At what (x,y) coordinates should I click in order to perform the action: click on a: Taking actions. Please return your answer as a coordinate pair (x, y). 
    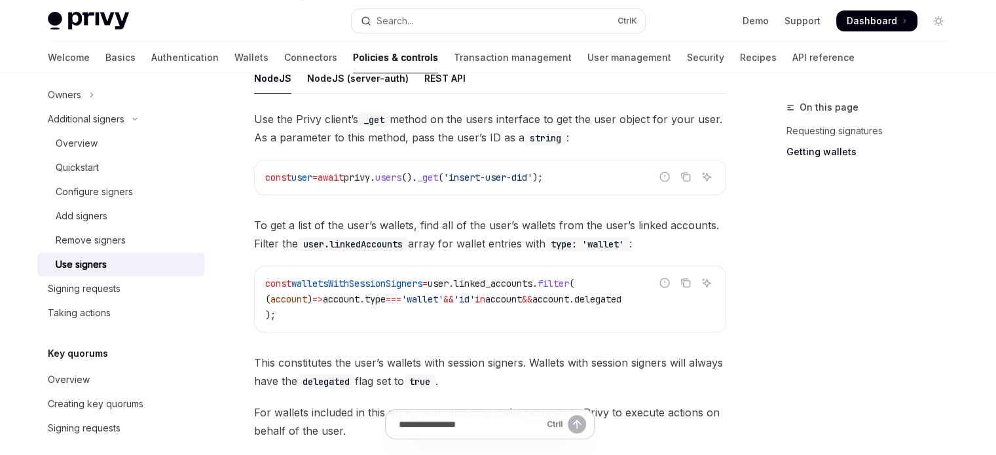
    Looking at the image, I should click on (121, 313).